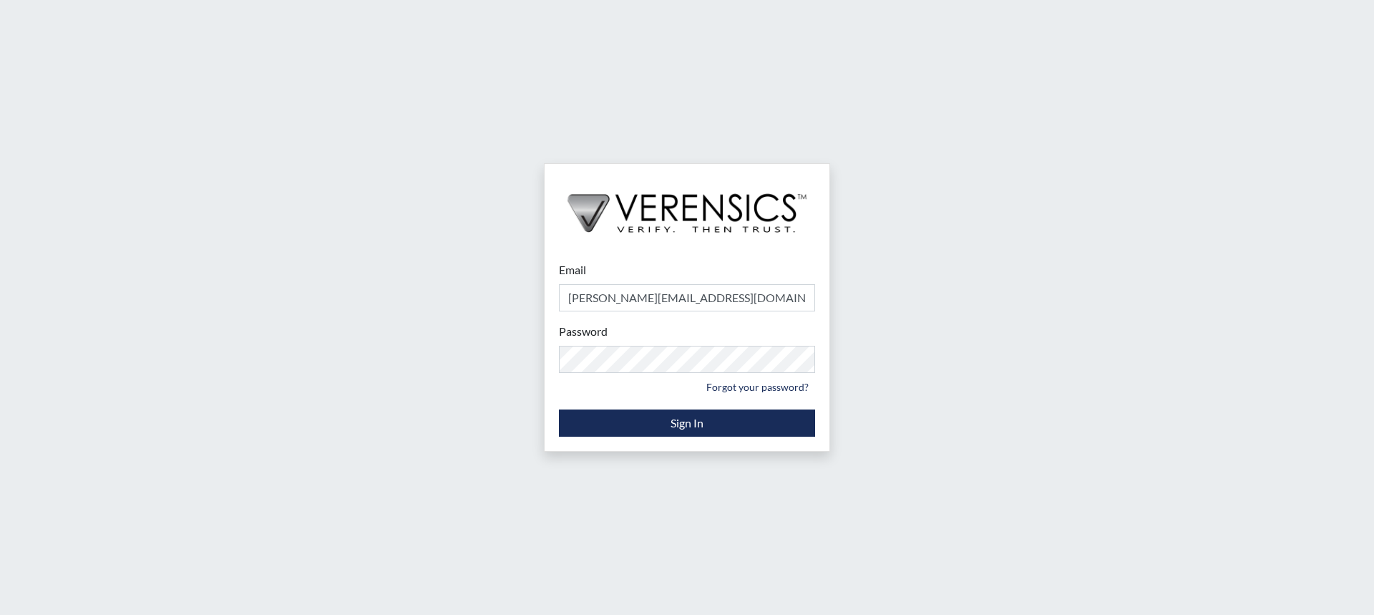 The image size is (1374, 615). Describe the element at coordinates (687, 423) in the screenshot. I see `button: Sign In` at that location.